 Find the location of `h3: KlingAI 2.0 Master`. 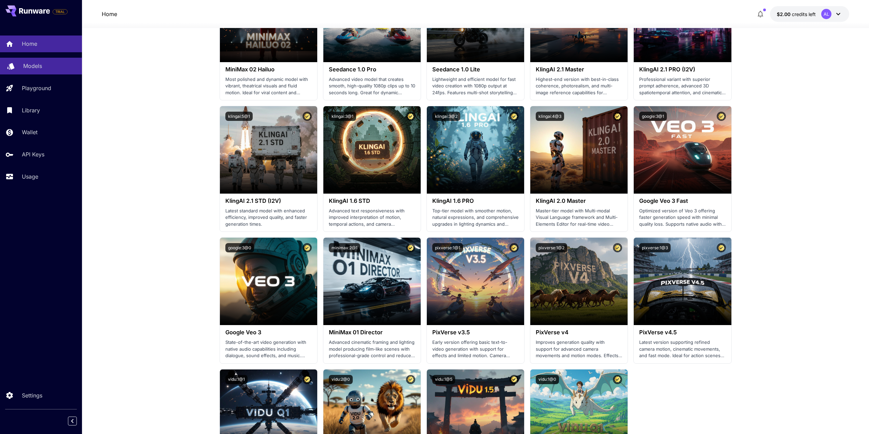

h3: KlingAI 2.0 Master is located at coordinates (579, 201).